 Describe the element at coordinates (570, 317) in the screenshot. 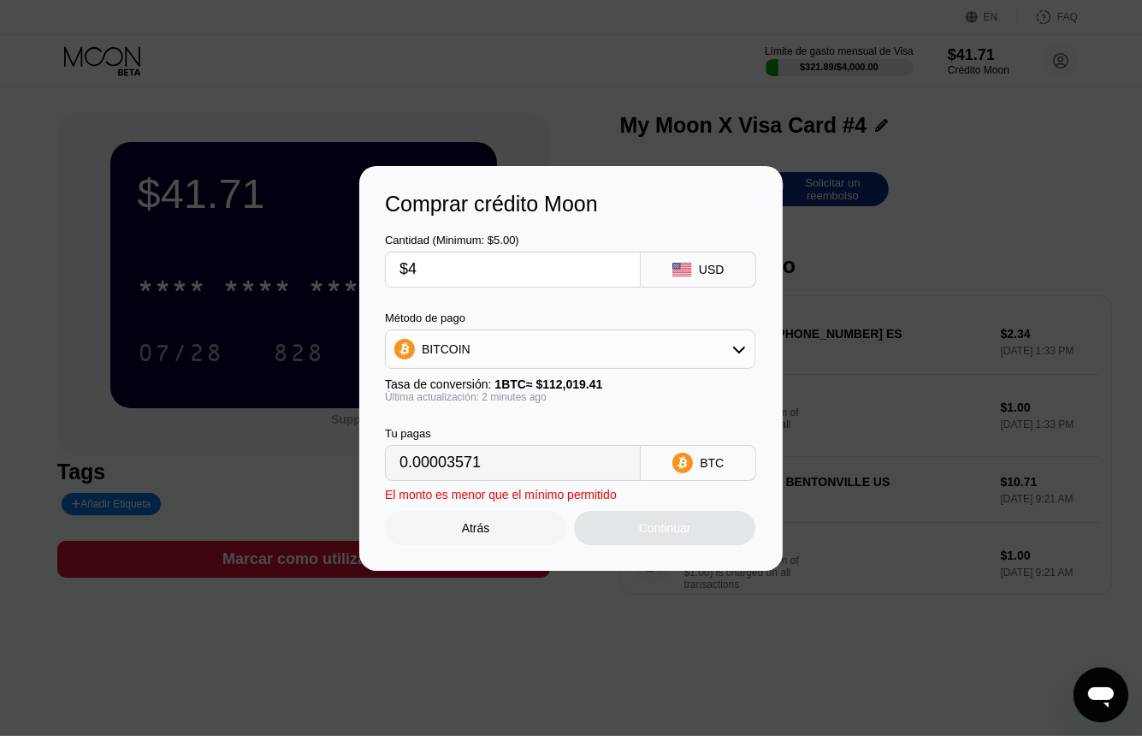

I see `div: Método de pago` at that location.